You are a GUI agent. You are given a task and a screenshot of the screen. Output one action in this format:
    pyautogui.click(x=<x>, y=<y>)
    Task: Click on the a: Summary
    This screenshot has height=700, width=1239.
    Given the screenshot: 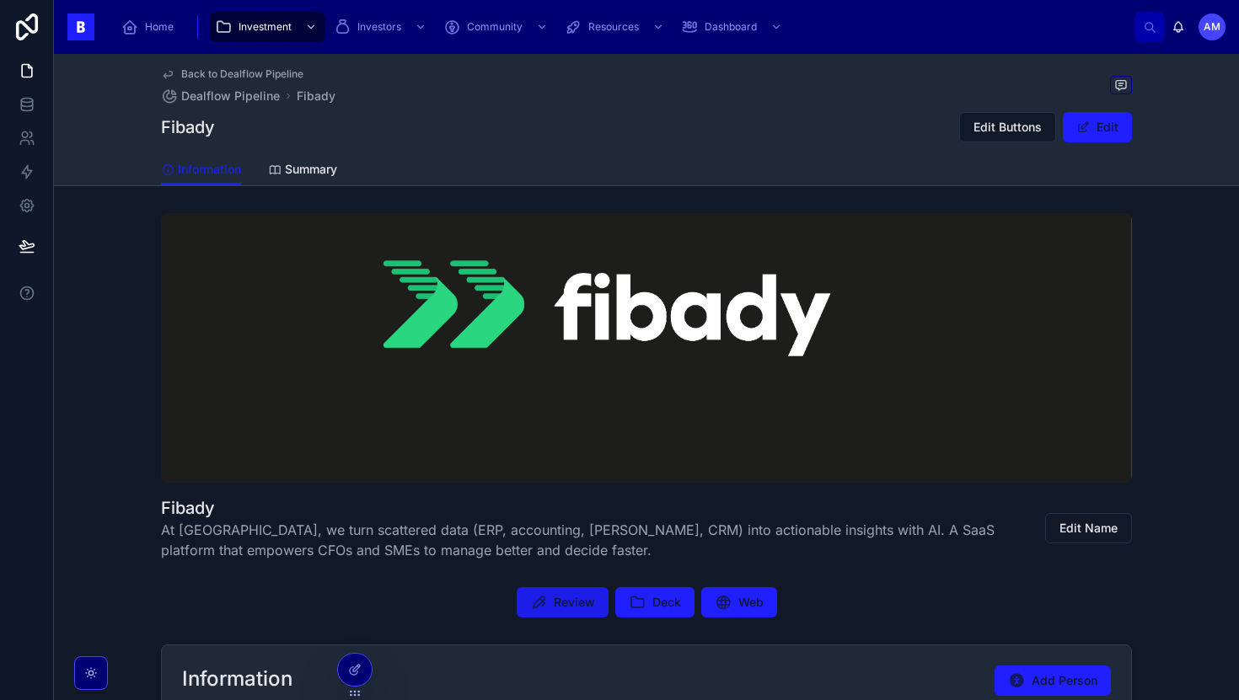 What is the action you would take?
    pyautogui.click(x=303, y=171)
    